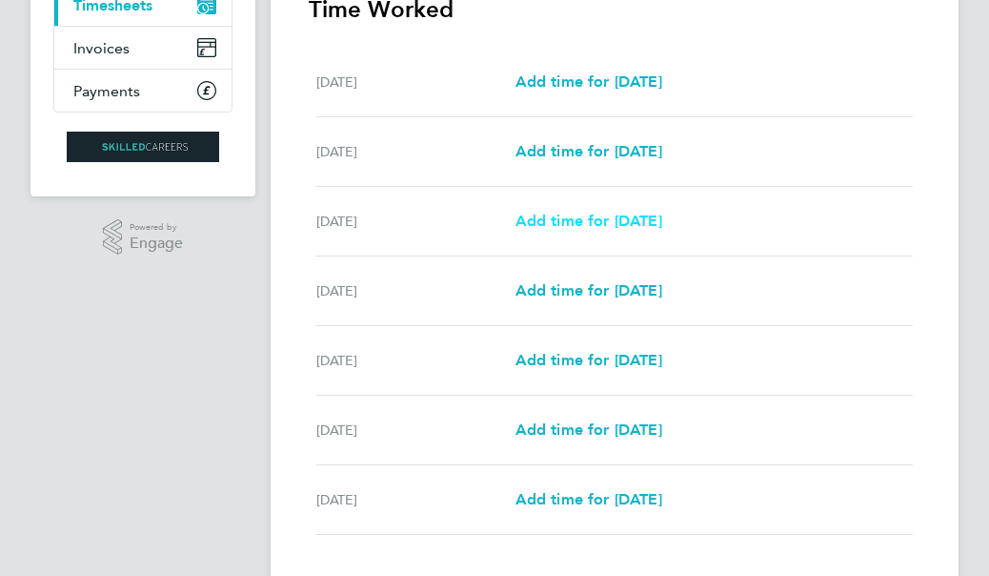 The image size is (989, 576). What do you see at coordinates (156, 227) in the screenshot?
I see `span: Powered by` at bounding box center [156, 227].